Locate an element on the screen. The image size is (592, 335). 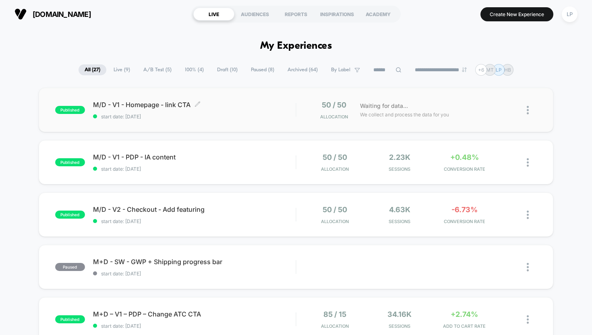
div: + 6 is located at coordinates (481, 70).